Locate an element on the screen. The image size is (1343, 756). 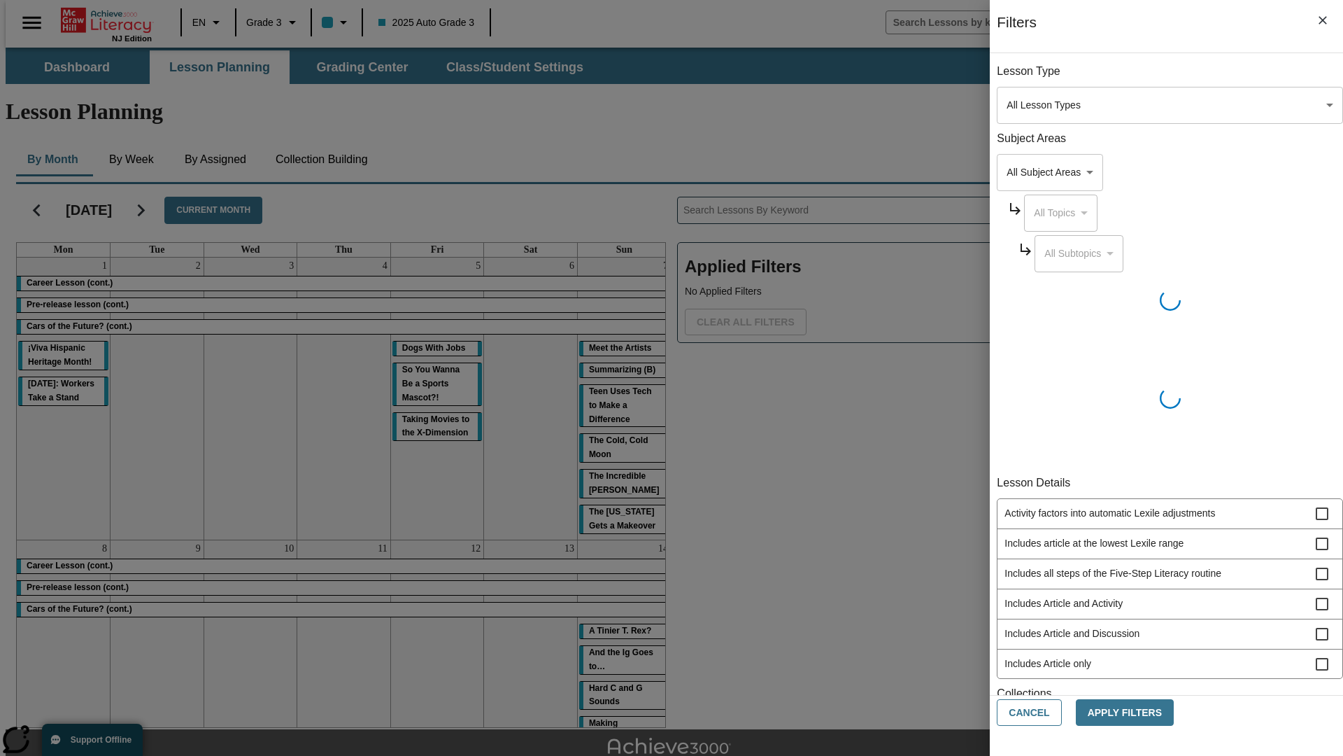
span: Includes Article and Discussion is located at coordinates (1160, 633).